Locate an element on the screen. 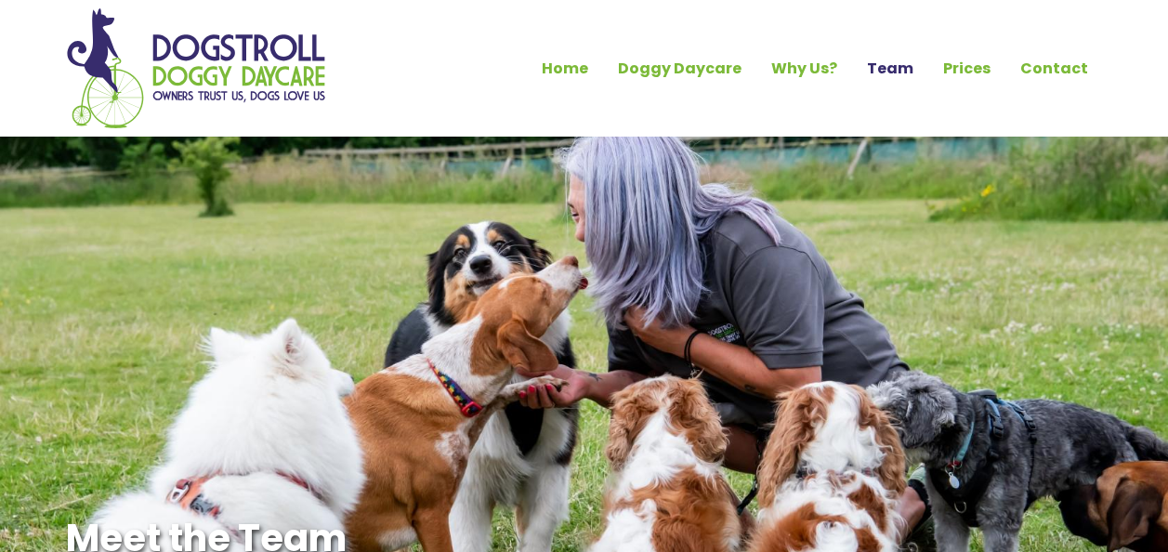  a: Prices is located at coordinates (966, 69).